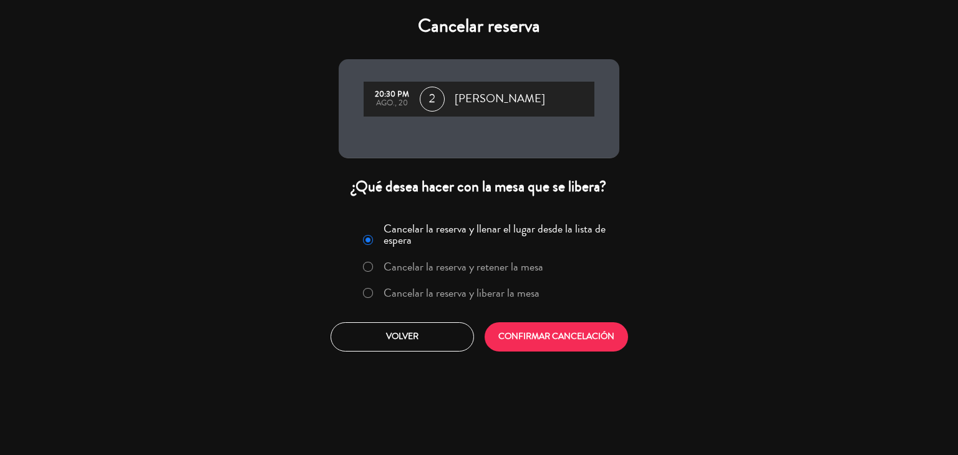  What do you see at coordinates (479, 26) in the screenshot?
I see `h4: Cancelar reserva` at bounding box center [479, 26].